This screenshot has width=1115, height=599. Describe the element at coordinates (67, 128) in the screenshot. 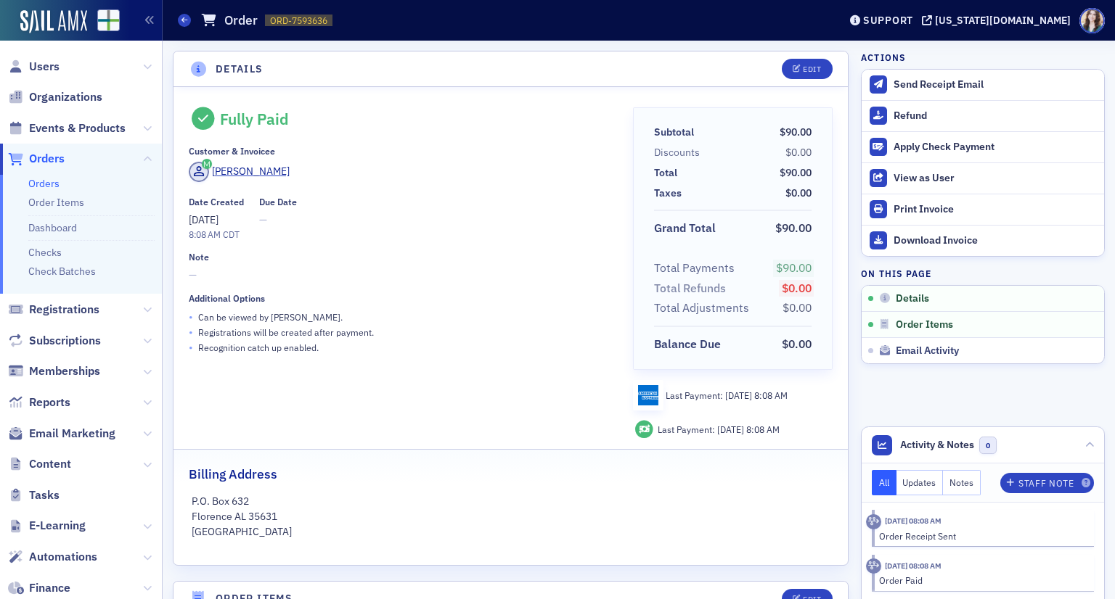

I see `a: Events & Products` at that location.